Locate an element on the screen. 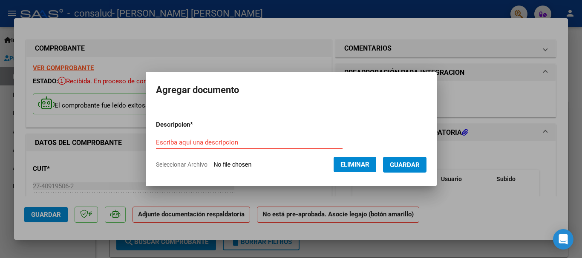 Image resolution: width=582 pixels, height=258 pixels. button: Eliminar is located at coordinates (355, 165).